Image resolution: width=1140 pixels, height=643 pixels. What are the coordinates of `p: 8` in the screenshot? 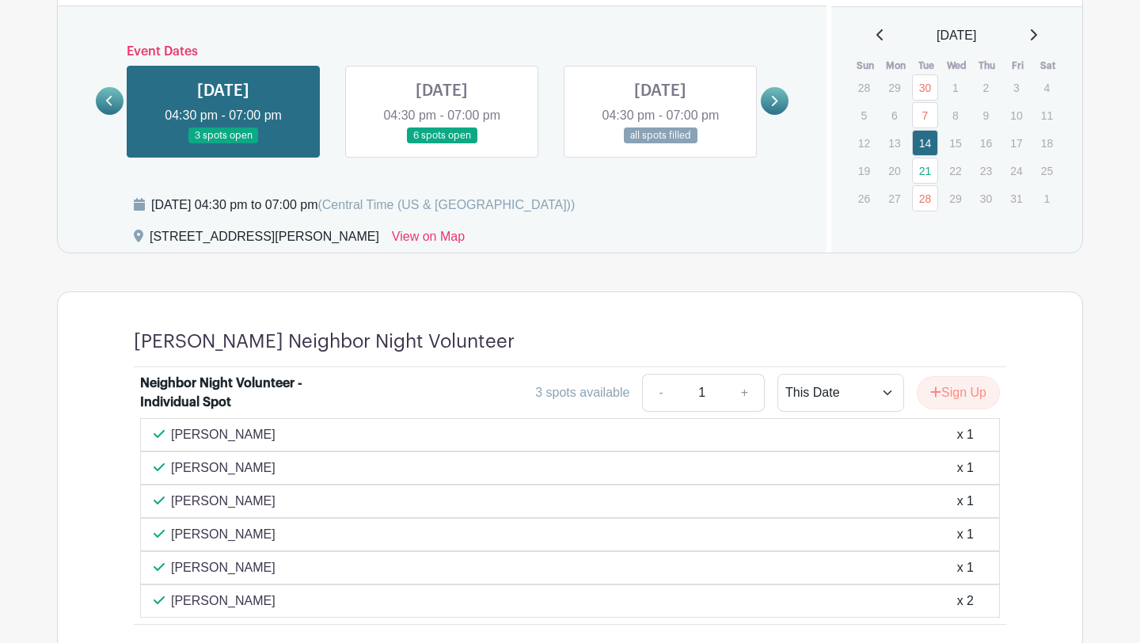 It's located at (955, 115).